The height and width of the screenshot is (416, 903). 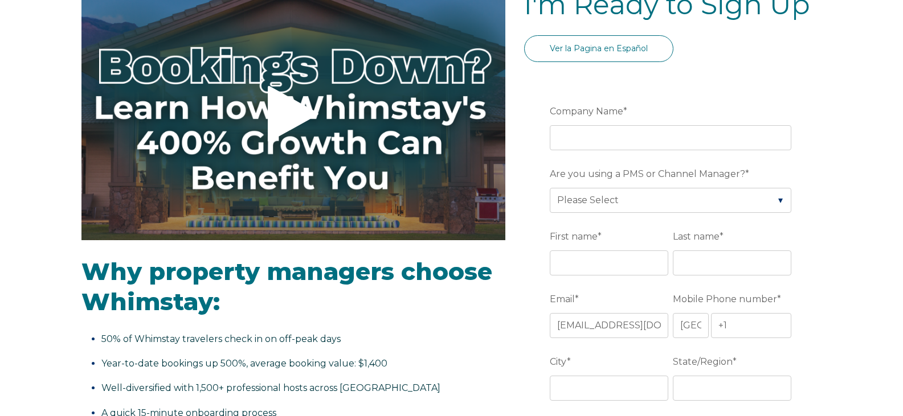 What do you see at coordinates (574, 236) in the screenshot?
I see `span: First name` at bounding box center [574, 236].